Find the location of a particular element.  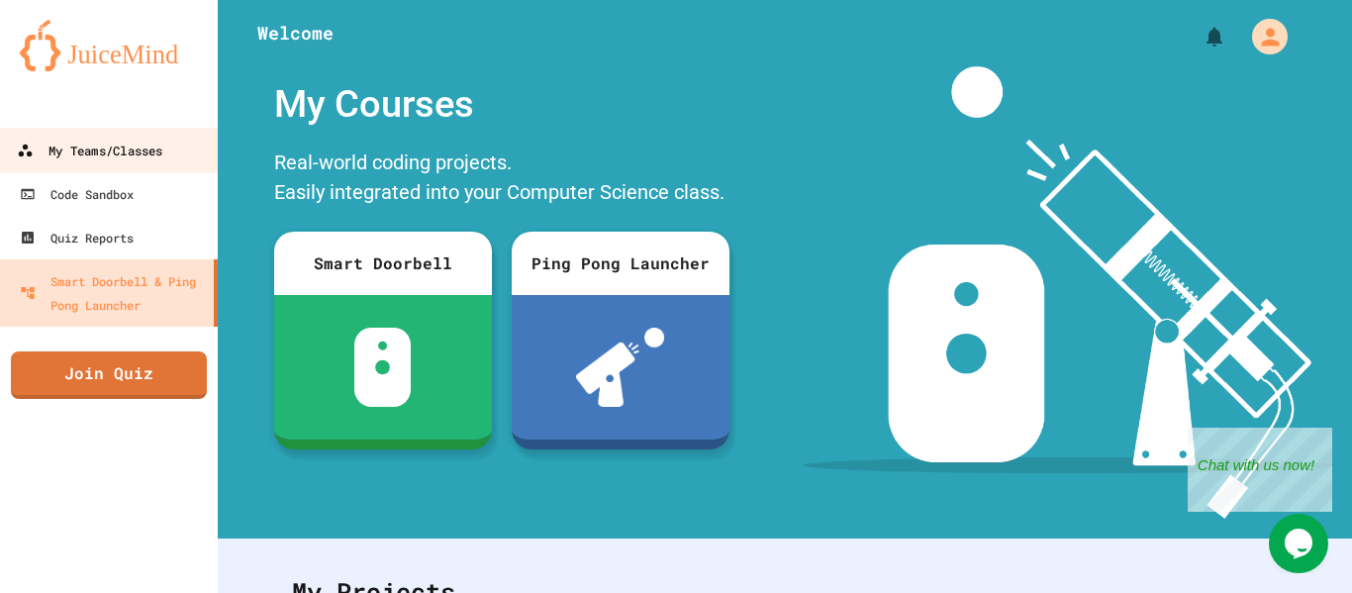

div: Quiz Reports is located at coordinates (76, 237).